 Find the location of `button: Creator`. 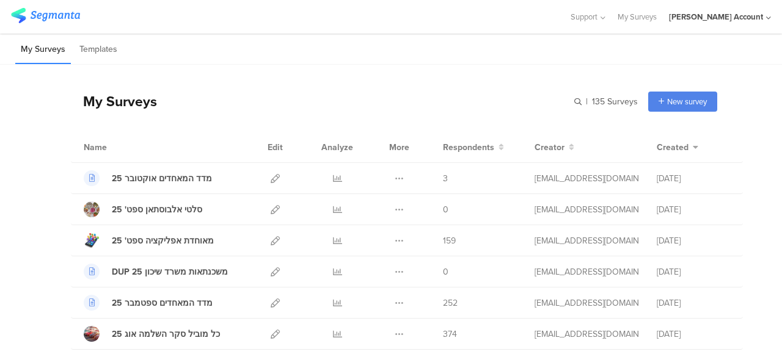

button: Creator is located at coordinates (554, 147).